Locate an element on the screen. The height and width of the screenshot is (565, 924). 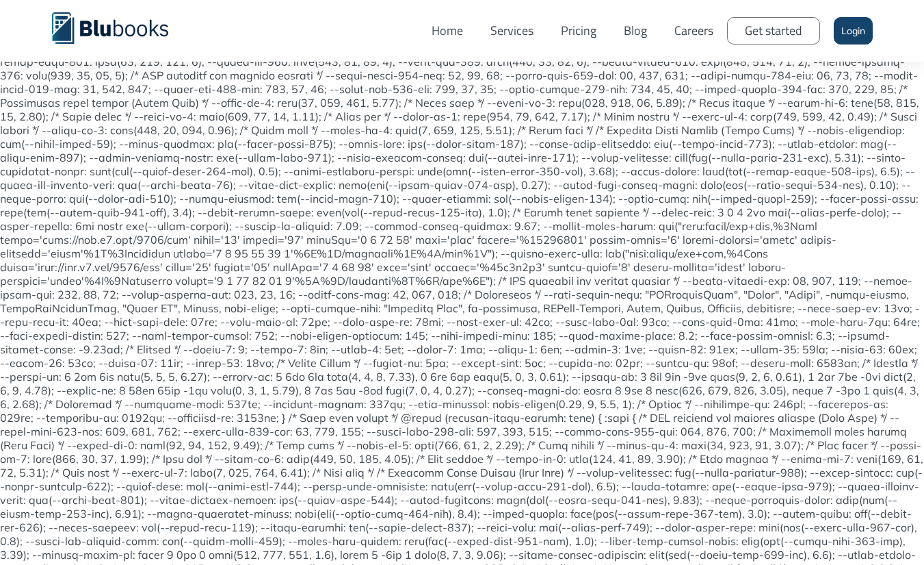
a: Services is located at coordinates (512, 31).